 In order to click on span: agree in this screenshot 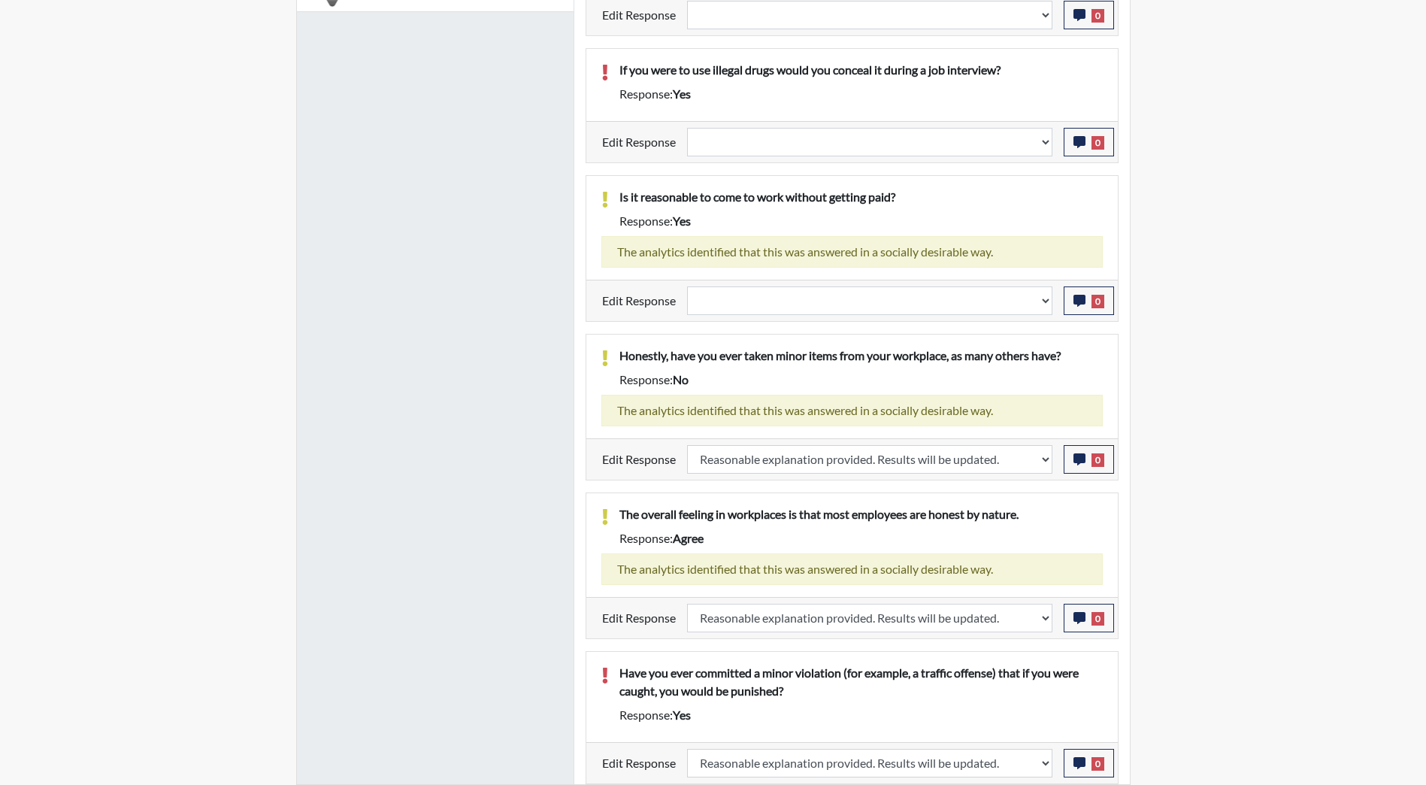, I will do `click(688, 537)`.